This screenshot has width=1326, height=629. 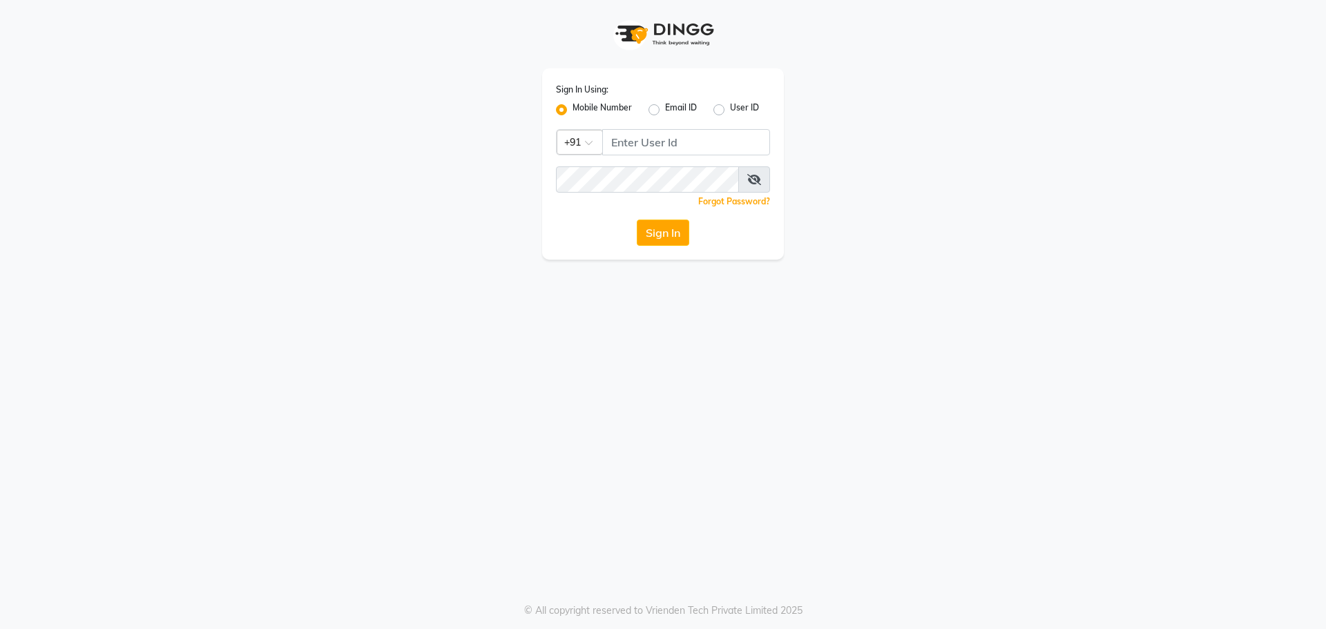 What do you see at coordinates (681, 110) in the screenshot?
I see `label: Email ID` at bounding box center [681, 110].